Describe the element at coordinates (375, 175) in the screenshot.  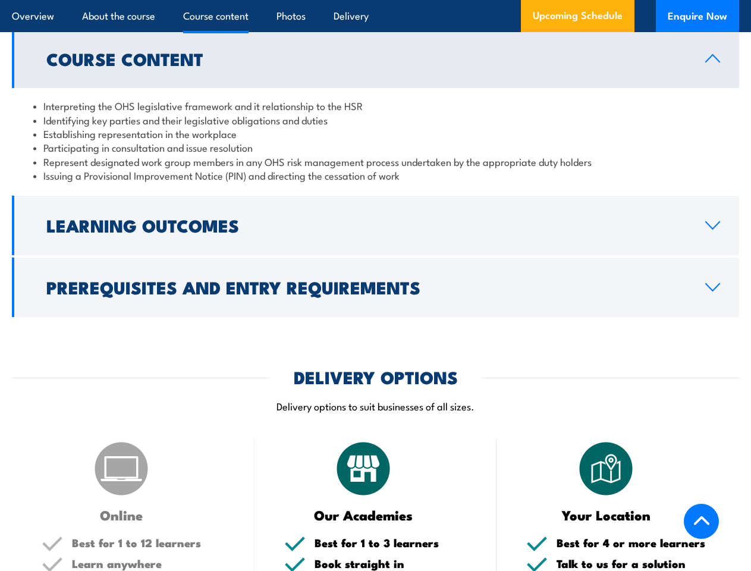
I see `li: Issuing a Provisional Improvement Notice (PIN) and directing the cessation of work` at that location.